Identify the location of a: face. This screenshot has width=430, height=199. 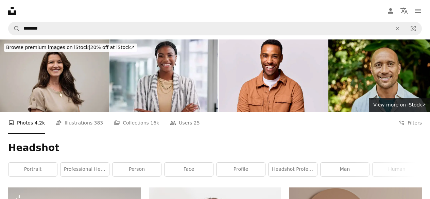
(189, 169).